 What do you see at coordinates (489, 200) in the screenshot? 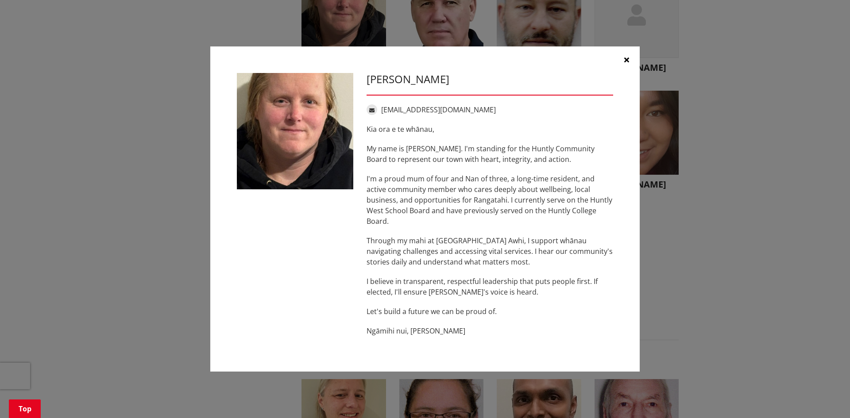
I see `p: I'm a proud mum of four and Nan of three, a long-time resident, and active community member who c...` at bounding box center [489, 200].